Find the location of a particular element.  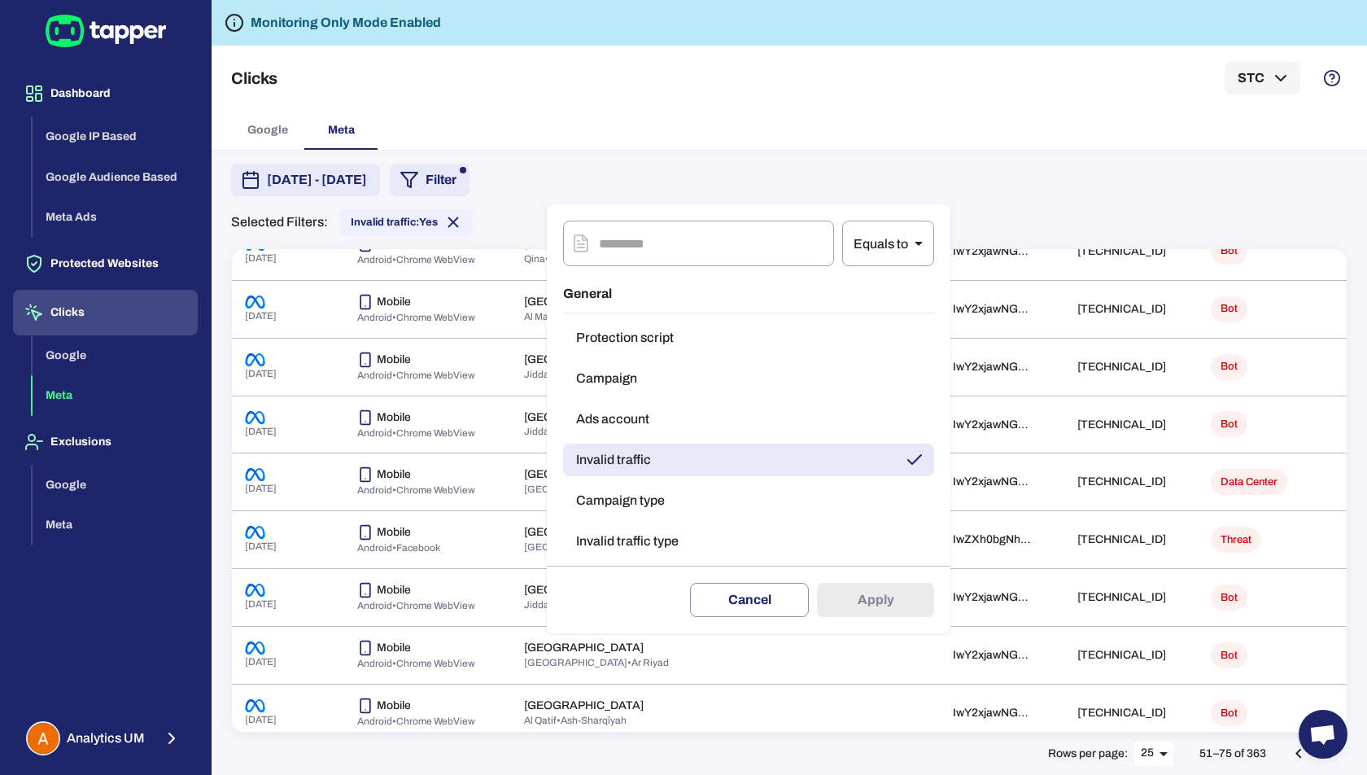

p: General is located at coordinates (749, 294).